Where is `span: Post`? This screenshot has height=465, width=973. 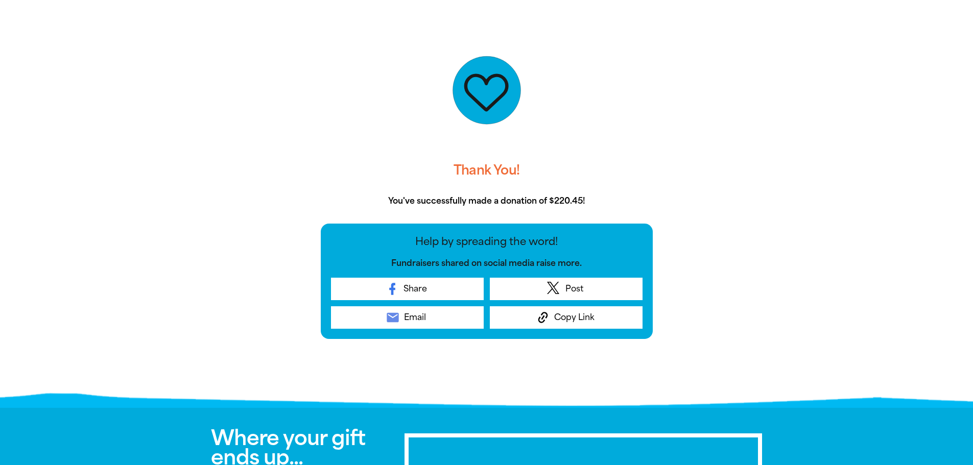
span: Post is located at coordinates (574, 289).